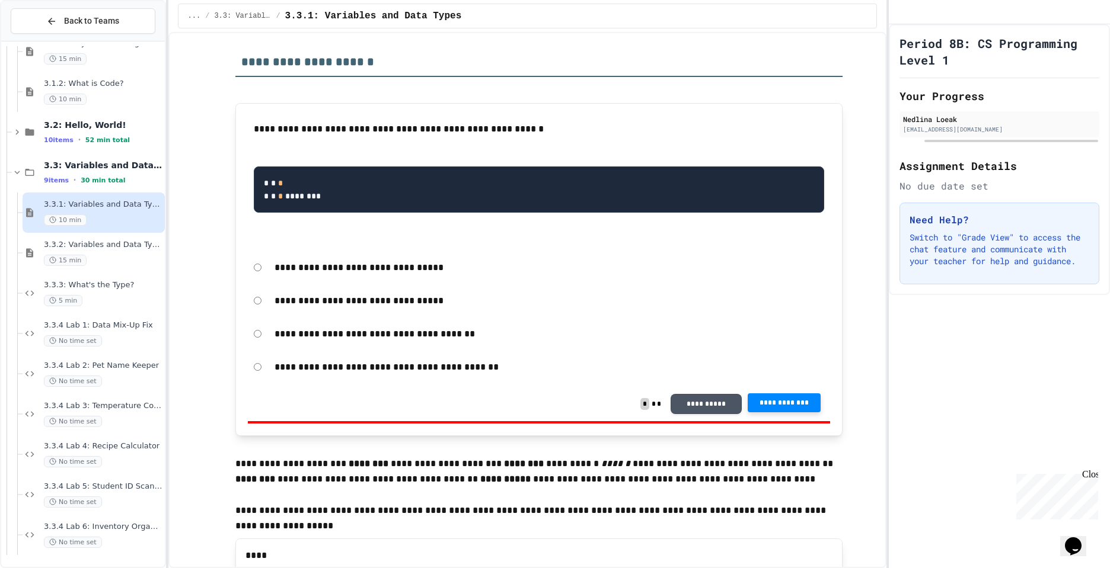  I want to click on span: 3.3.4 Lab 1: Data Mix-Up Fix, so click(103, 325).